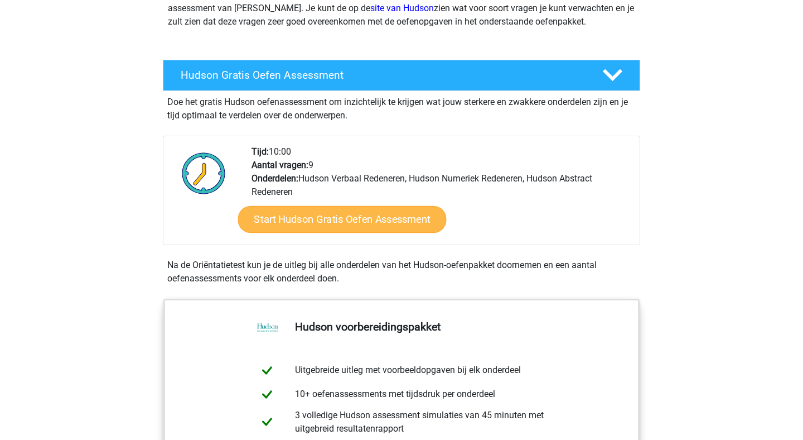 Image resolution: width=803 pixels, height=440 pixels. What do you see at coordinates (402, 107) in the screenshot?
I see `div: Doe het gratis Hudson oefenassessment om inzichtelijk te krijgen wat jouw sterkere en zwakkere on...` at bounding box center [402, 107].